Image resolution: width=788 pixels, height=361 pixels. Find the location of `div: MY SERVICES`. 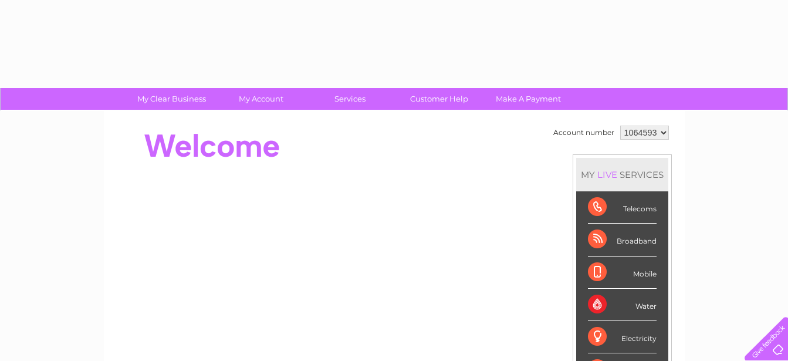

div: MY SERVICES is located at coordinates (622, 174).